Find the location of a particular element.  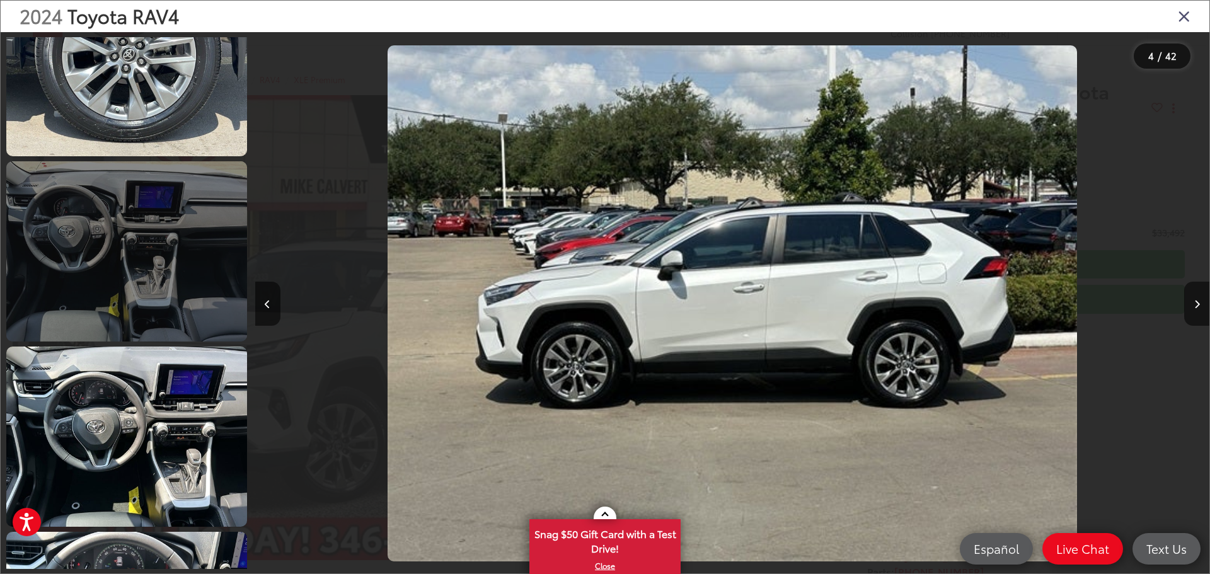

button: Previous image is located at coordinates (268, 304).